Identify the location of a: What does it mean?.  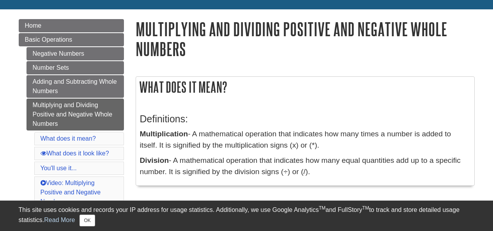
(68, 138).